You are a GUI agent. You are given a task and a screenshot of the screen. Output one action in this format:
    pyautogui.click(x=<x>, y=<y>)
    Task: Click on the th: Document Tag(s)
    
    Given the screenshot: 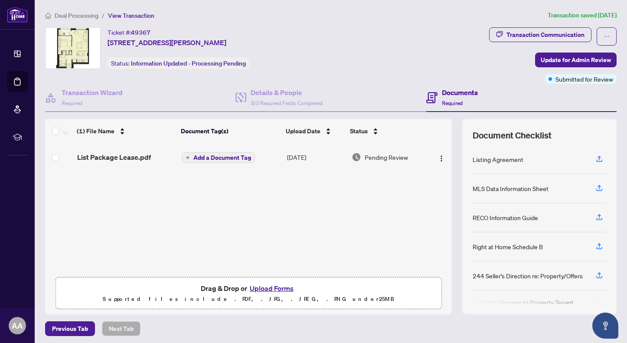 What is the action you would take?
    pyautogui.click(x=230, y=131)
    